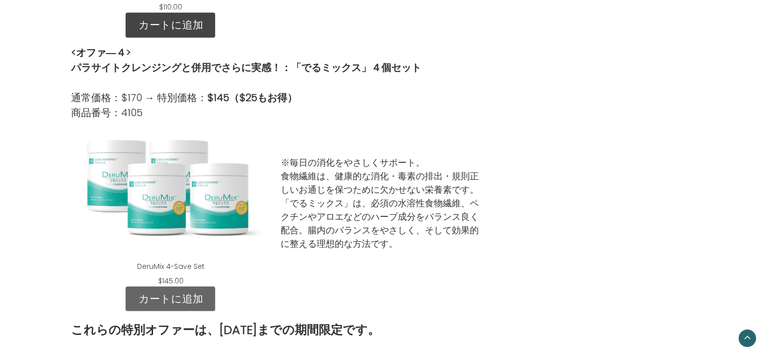 This screenshot has height=352, width=761. I want to click on div: DeruMix 4-Save Set, so click(171, 203).